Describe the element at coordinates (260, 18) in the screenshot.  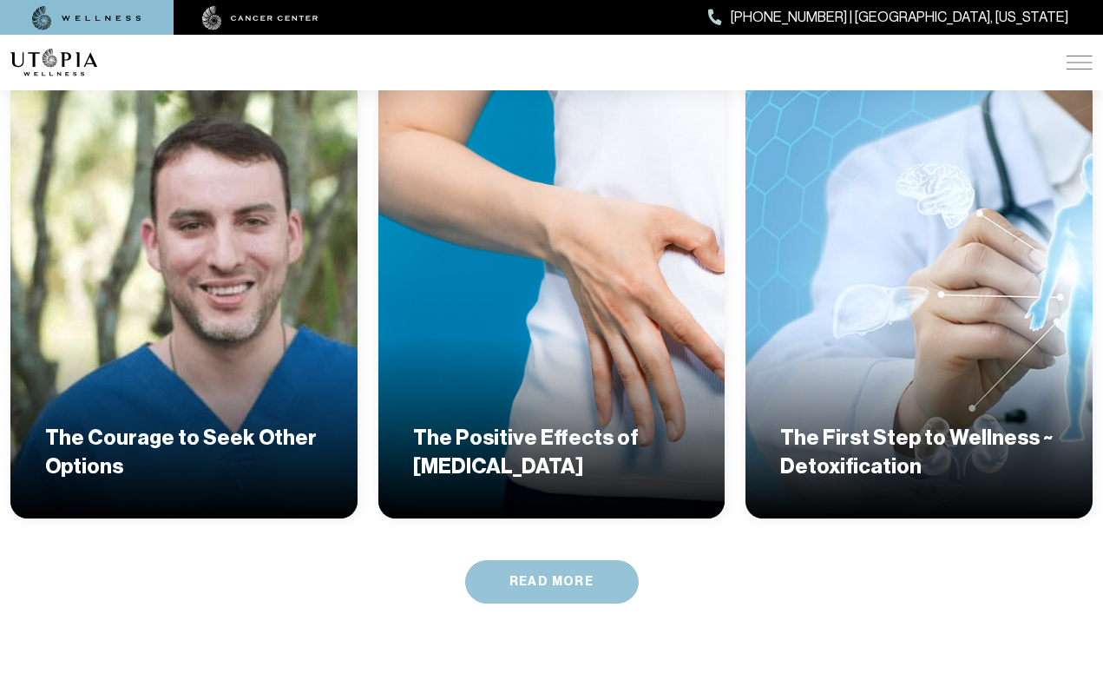
I see `img: cancer center` at that location.